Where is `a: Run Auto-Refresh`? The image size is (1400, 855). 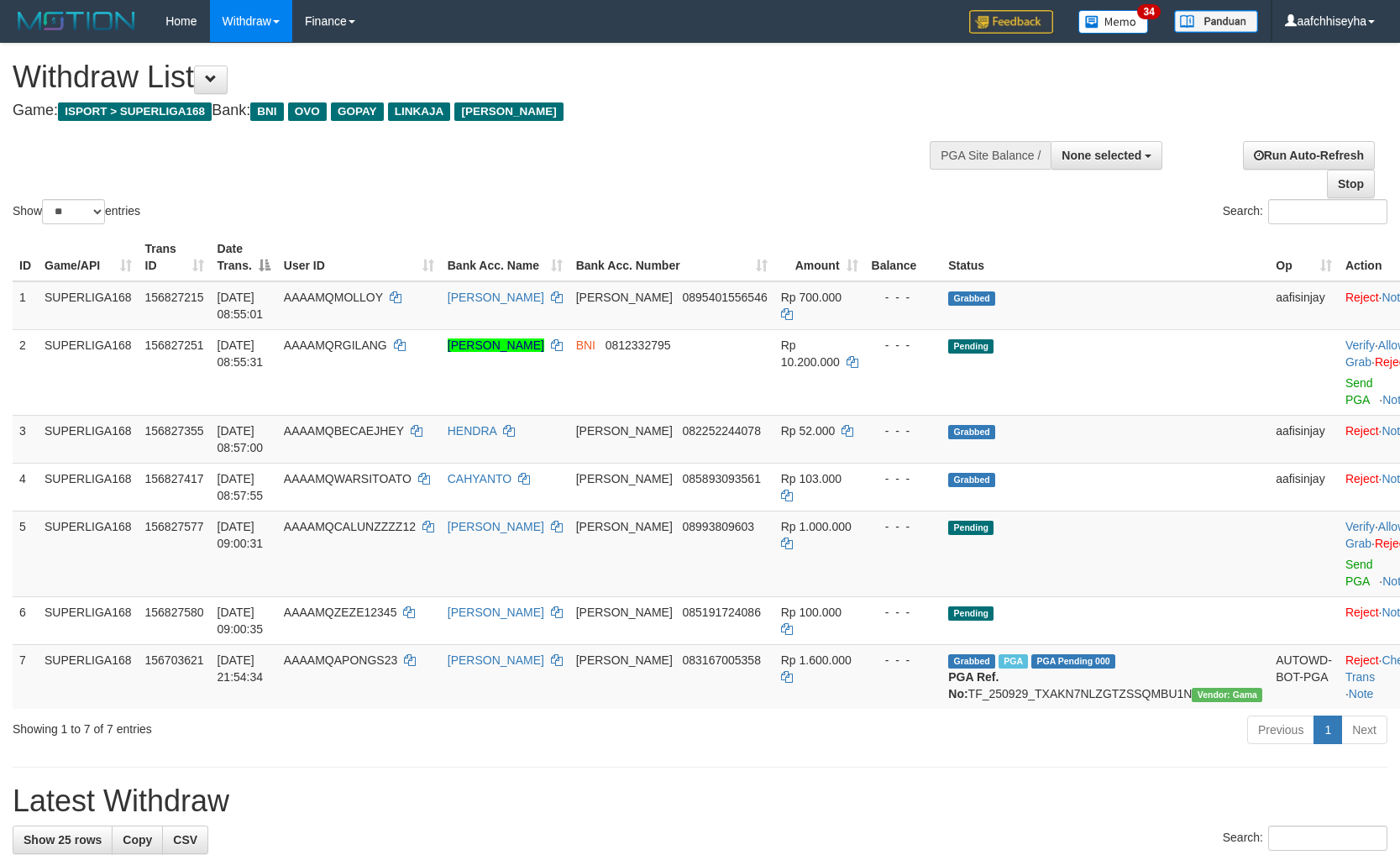 a: Run Auto-Refresh is located at coordinates (1309, 156).